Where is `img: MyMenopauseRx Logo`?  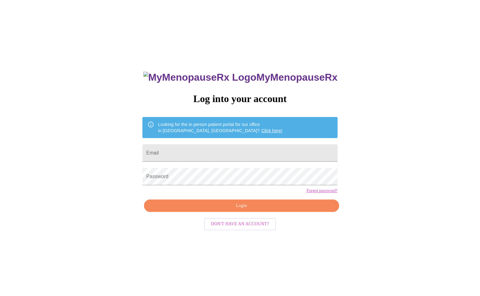 img: MyMenopauseRx Logo is located at coordinates (200, 77).